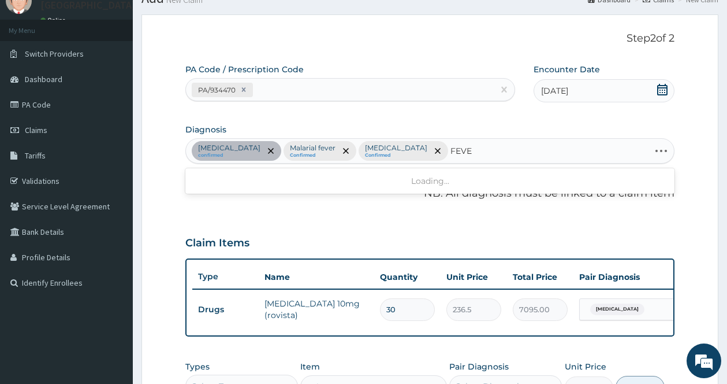 The image size is (727, 384). Describe the element at coordinates (225, 276) in the screenshot. I see `th: Type` at that location.